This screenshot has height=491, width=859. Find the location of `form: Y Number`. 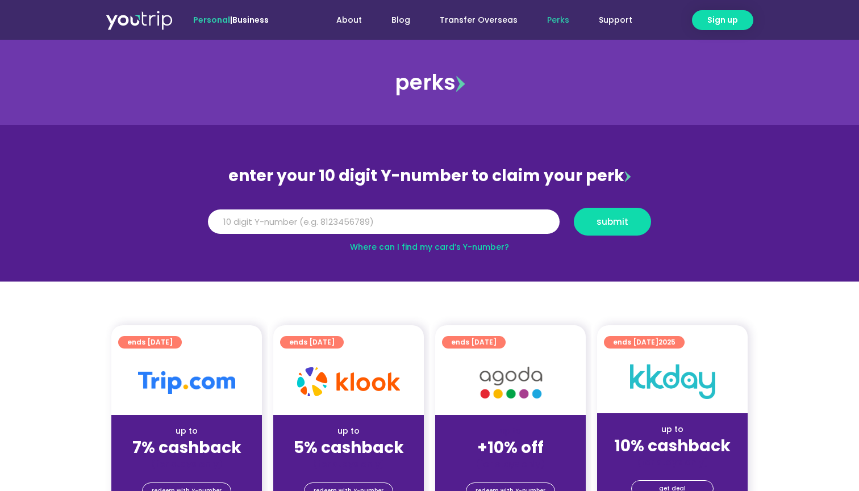

form: Y Number is located at coordinates (429, 226).